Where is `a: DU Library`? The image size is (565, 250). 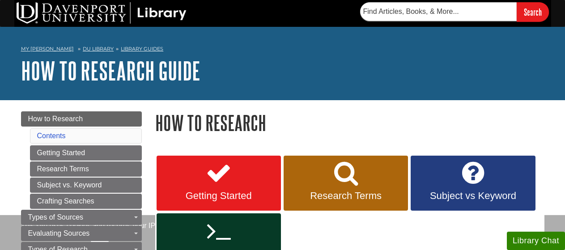
a: DU Library is located at coordinates (98, 49).